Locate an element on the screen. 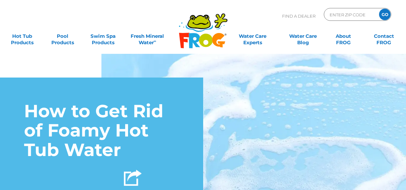 The image size is (406, 190). a: Swim SpaProducts is located at coordinates (103, 36).